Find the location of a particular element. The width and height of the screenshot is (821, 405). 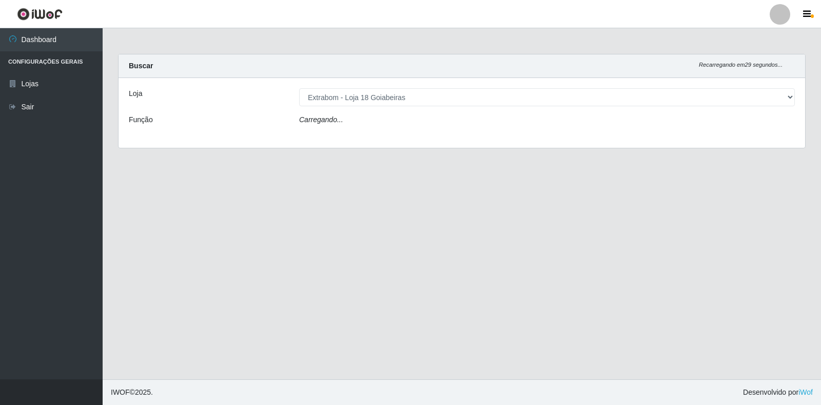

img: CoreUI Logo is located at coordinates (40, 14).